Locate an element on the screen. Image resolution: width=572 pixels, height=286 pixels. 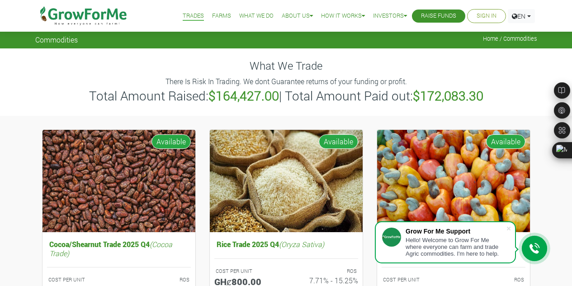
h4: What We Trade is located at coordinates (286, 66).